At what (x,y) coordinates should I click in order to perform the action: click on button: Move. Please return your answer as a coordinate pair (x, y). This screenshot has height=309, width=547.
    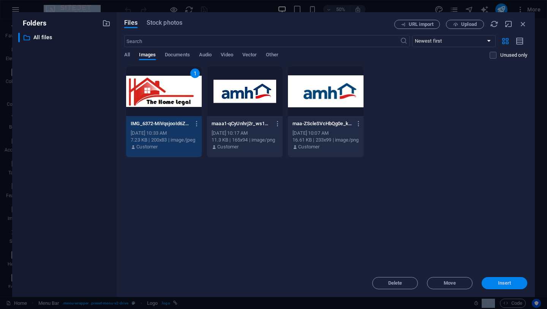
    Looking at the image, I should click on (450, 283).